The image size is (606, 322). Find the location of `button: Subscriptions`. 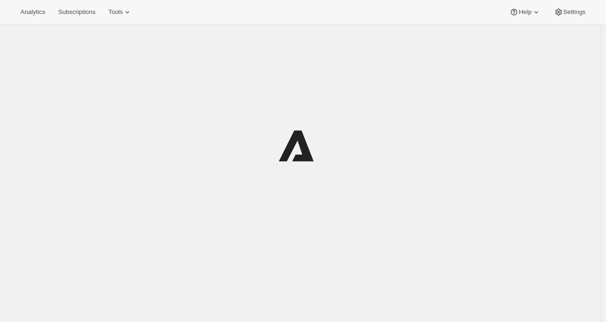

button: Subscriptions is located at coordinates (77, 12).